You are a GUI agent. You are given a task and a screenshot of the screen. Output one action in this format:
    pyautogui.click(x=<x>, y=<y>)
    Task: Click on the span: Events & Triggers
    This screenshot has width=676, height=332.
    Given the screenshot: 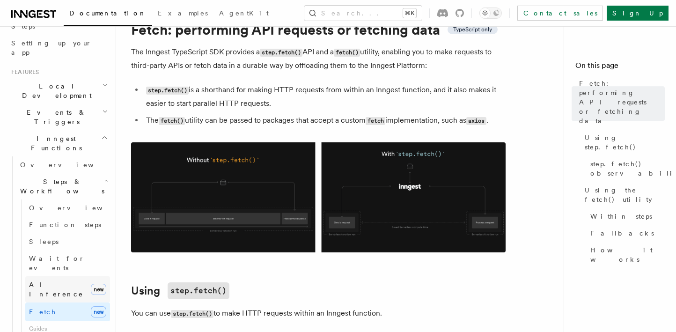 What is the action you would take?
    pyautogui.click(x=55, y=117)
    